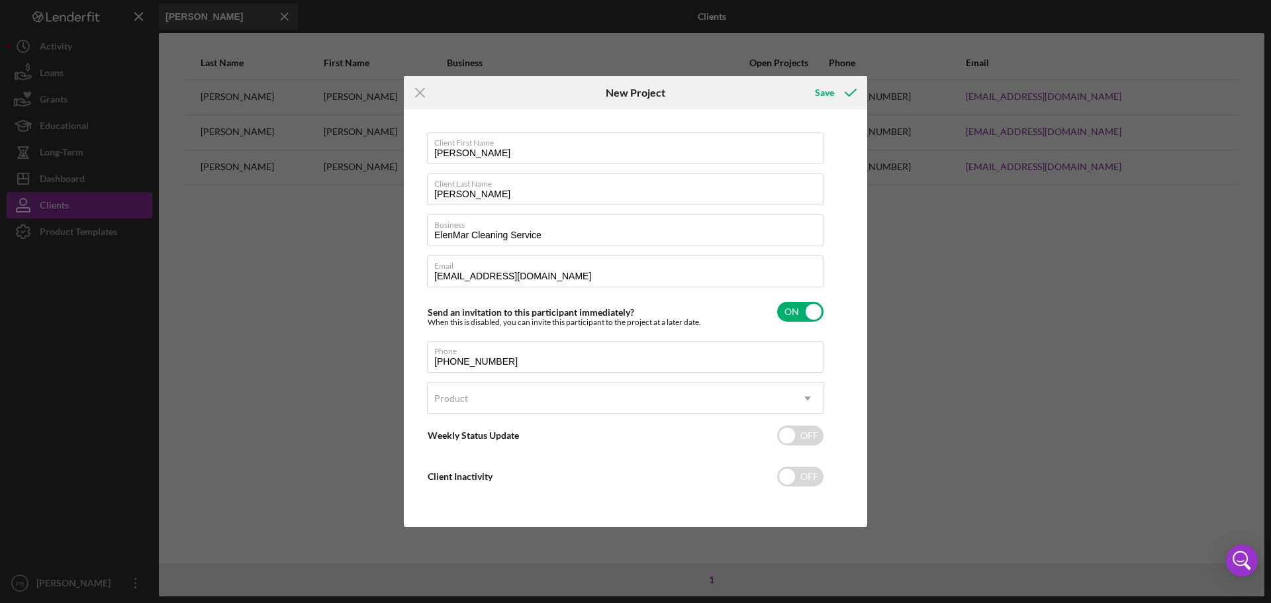 This screenshot has height=603, width=1271. I want to click on label: Client Inactivity, so click(460, 476).